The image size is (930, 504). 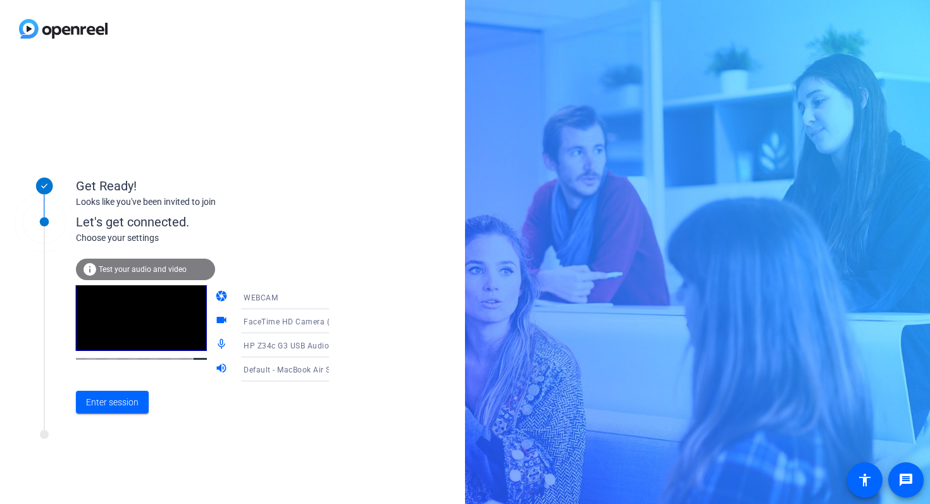 What do you see at coordinates (261, 298) in the screenshot?
I see `span: WEBCAM` at bounding box center [261, 298].